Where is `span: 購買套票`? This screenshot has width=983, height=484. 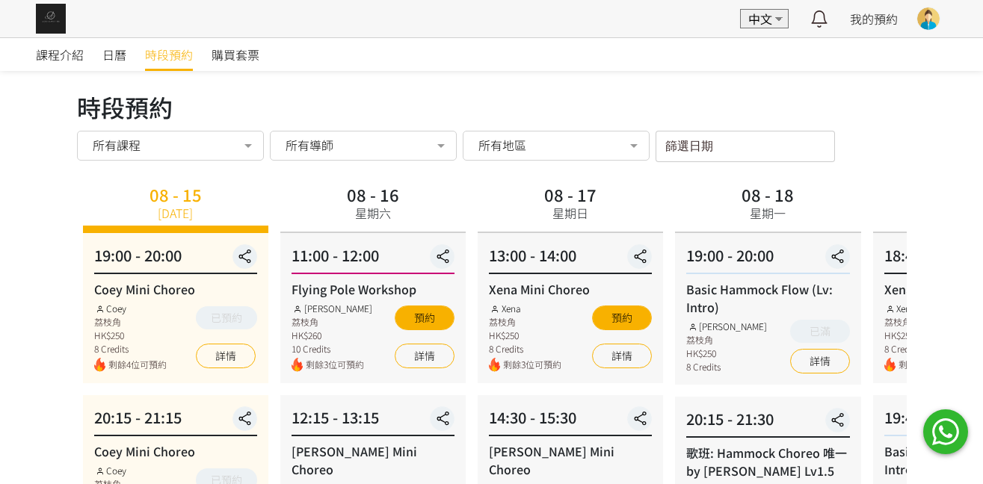
span: 購買套票 is located at coordinates (235, 55).